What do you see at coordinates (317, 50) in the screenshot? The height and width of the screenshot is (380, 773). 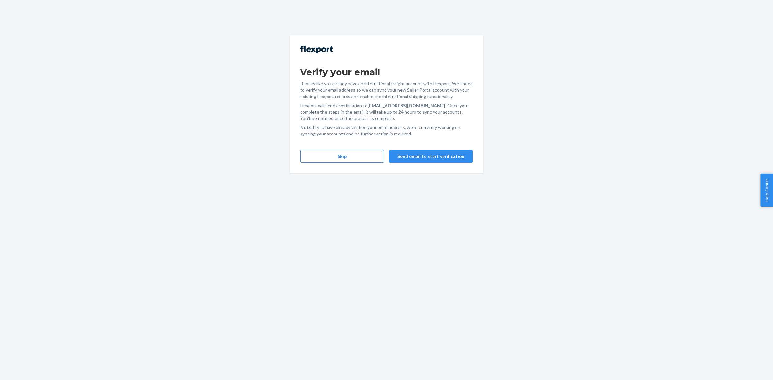 I see `img: Flexport logo` at bounding box center [317, 50].